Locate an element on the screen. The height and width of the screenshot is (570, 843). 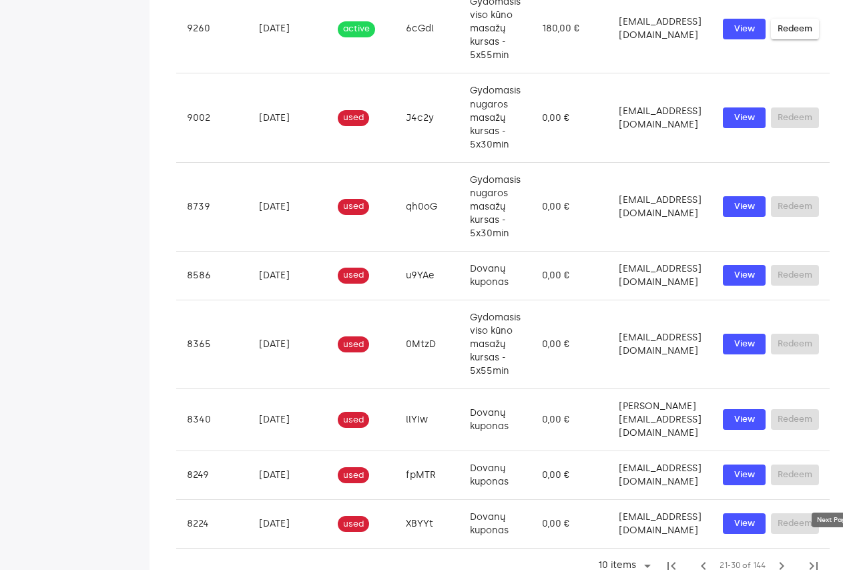
td: u9YAe is located at coordinates (427, 275).